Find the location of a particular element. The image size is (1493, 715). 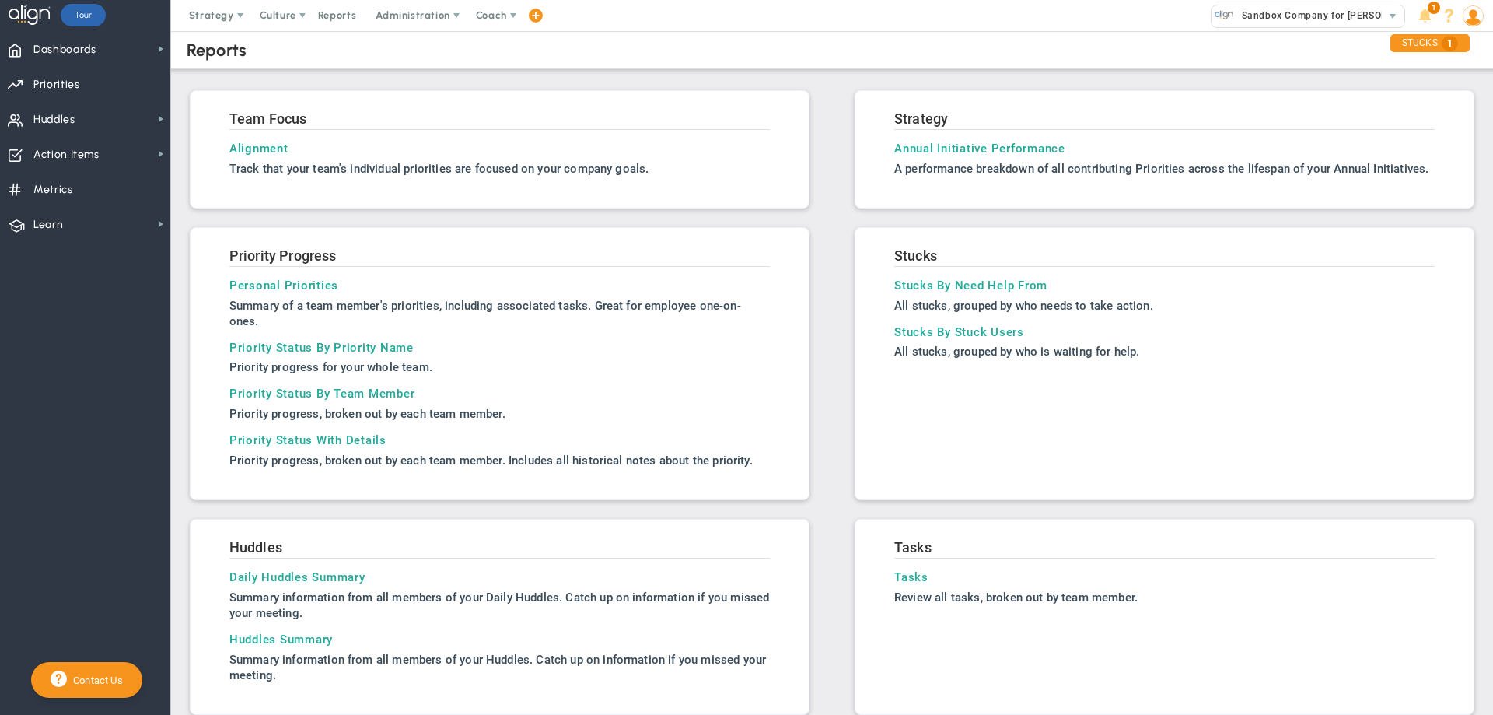

span: Dashboards is located at coordinates (65, 50).